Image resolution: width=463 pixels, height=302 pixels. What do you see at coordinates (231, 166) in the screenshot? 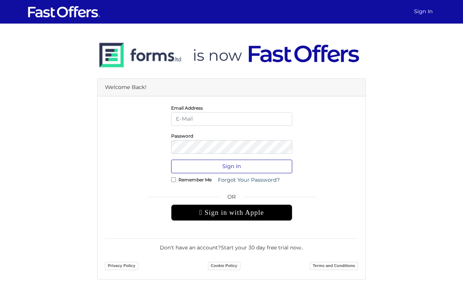
I see `button: Sign In` at bounding box center [231, 166].